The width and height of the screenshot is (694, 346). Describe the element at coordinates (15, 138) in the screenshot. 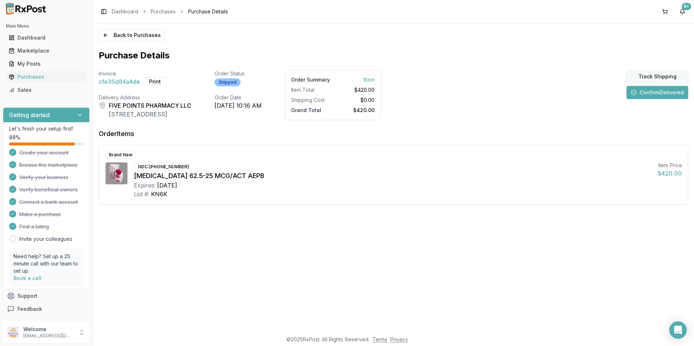

I see `span: 88 %` at that location.